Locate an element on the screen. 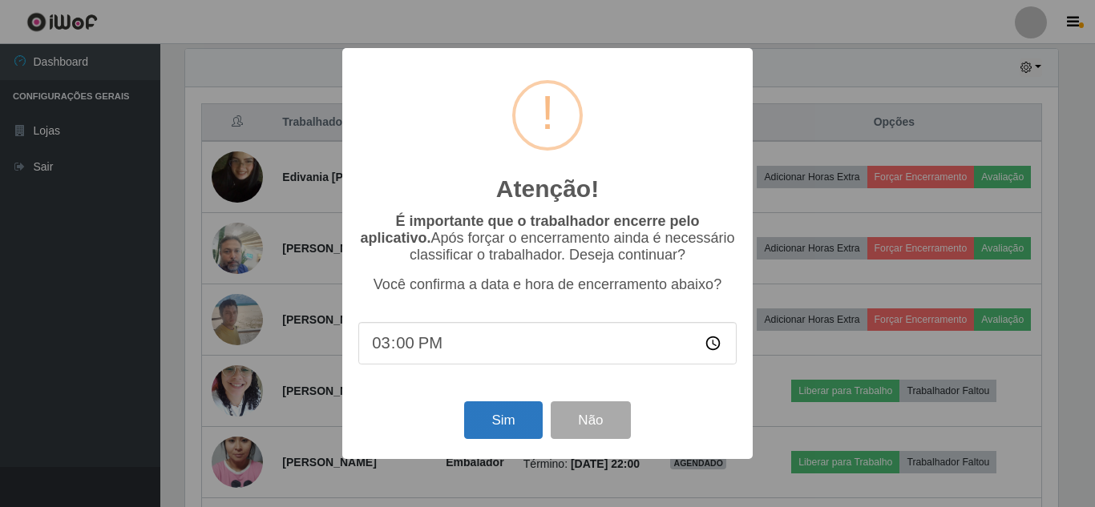 This screenshot has width=1095, height=507. p: Após forçar o encerramento ainda é necessário classificar o trabalhador. Deseja continuar? is located at coordinates (548, 238).